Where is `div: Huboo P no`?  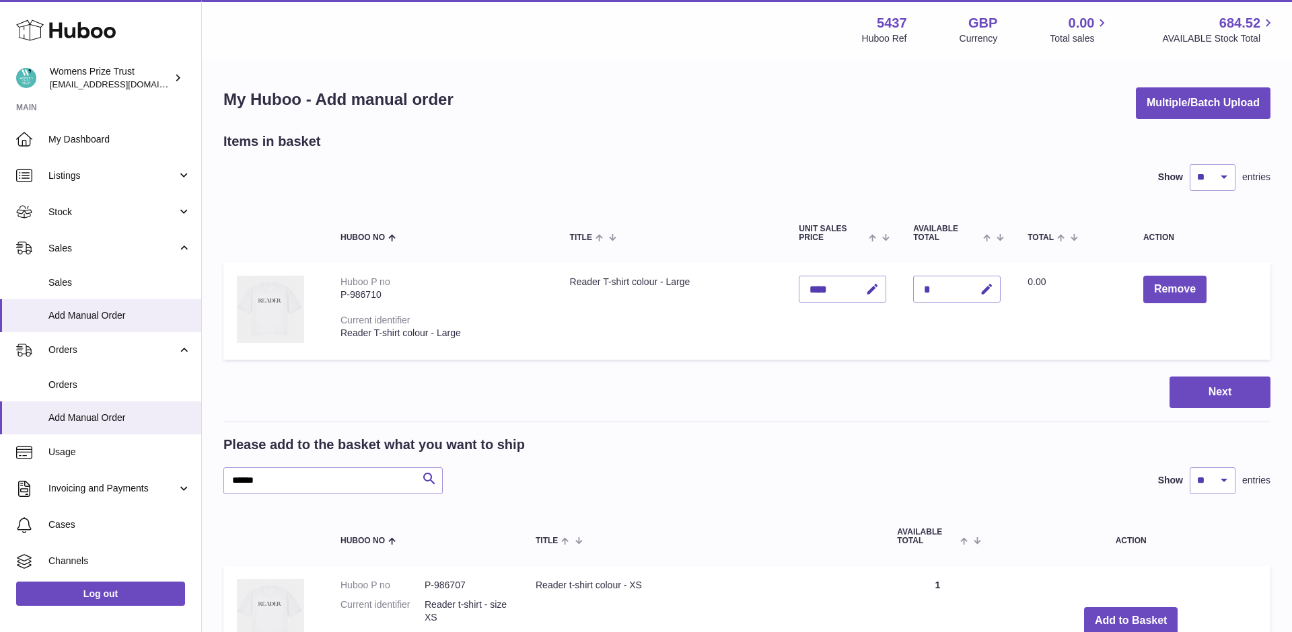 div: Huboo P no is located at coordinates (365, 282).